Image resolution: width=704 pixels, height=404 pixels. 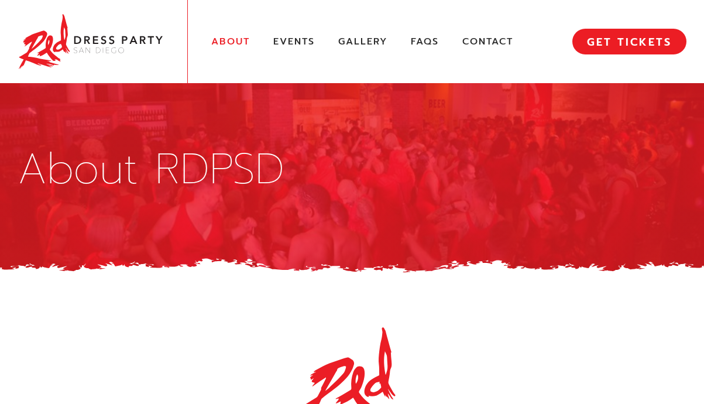 What do you see at coordinates (425, 42) in the screenshot?
I see `a: FAQs` at bounding box center [425, 42].